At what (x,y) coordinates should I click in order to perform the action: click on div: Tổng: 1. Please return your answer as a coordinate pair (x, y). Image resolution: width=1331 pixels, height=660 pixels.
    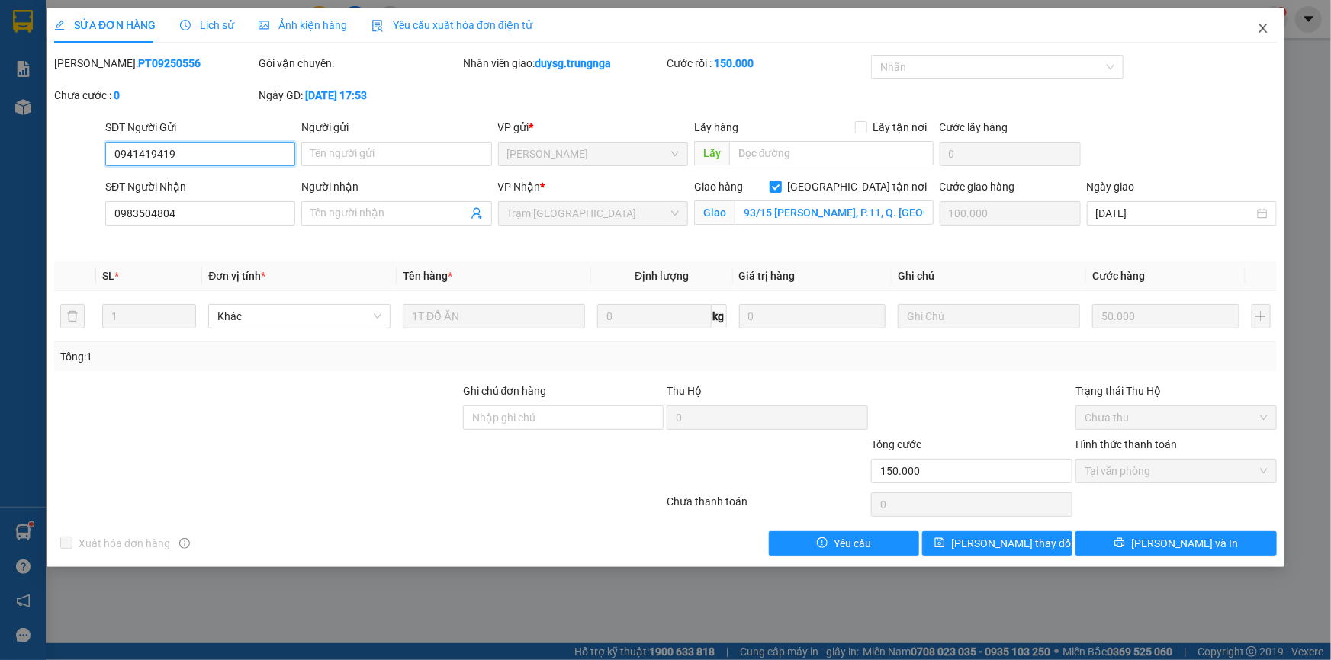
    Looking at the image, I should click on (287, 357).